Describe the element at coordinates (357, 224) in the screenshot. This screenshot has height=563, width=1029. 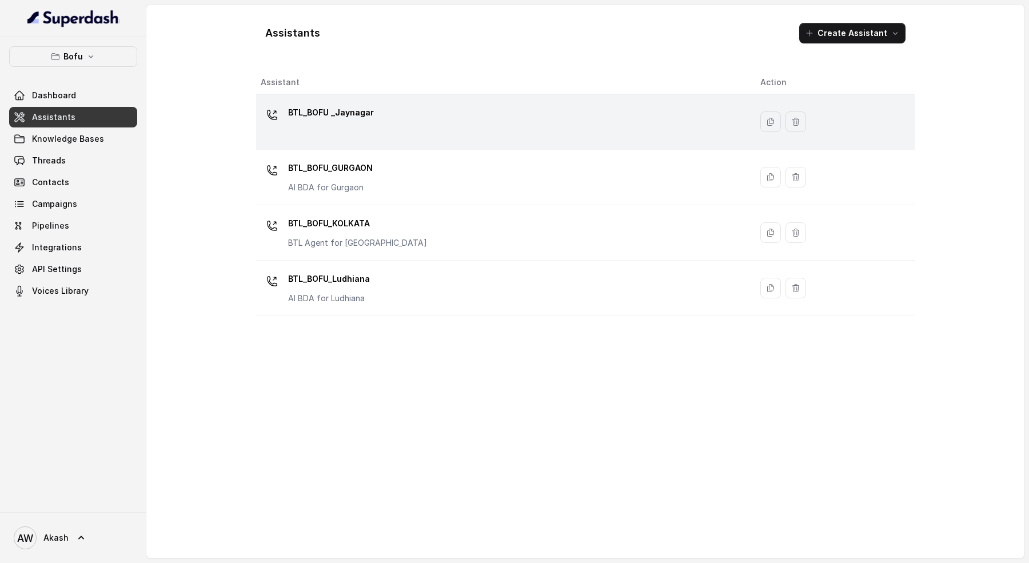
I see `p: BTL_BOFU_KOLKATA` at that location.